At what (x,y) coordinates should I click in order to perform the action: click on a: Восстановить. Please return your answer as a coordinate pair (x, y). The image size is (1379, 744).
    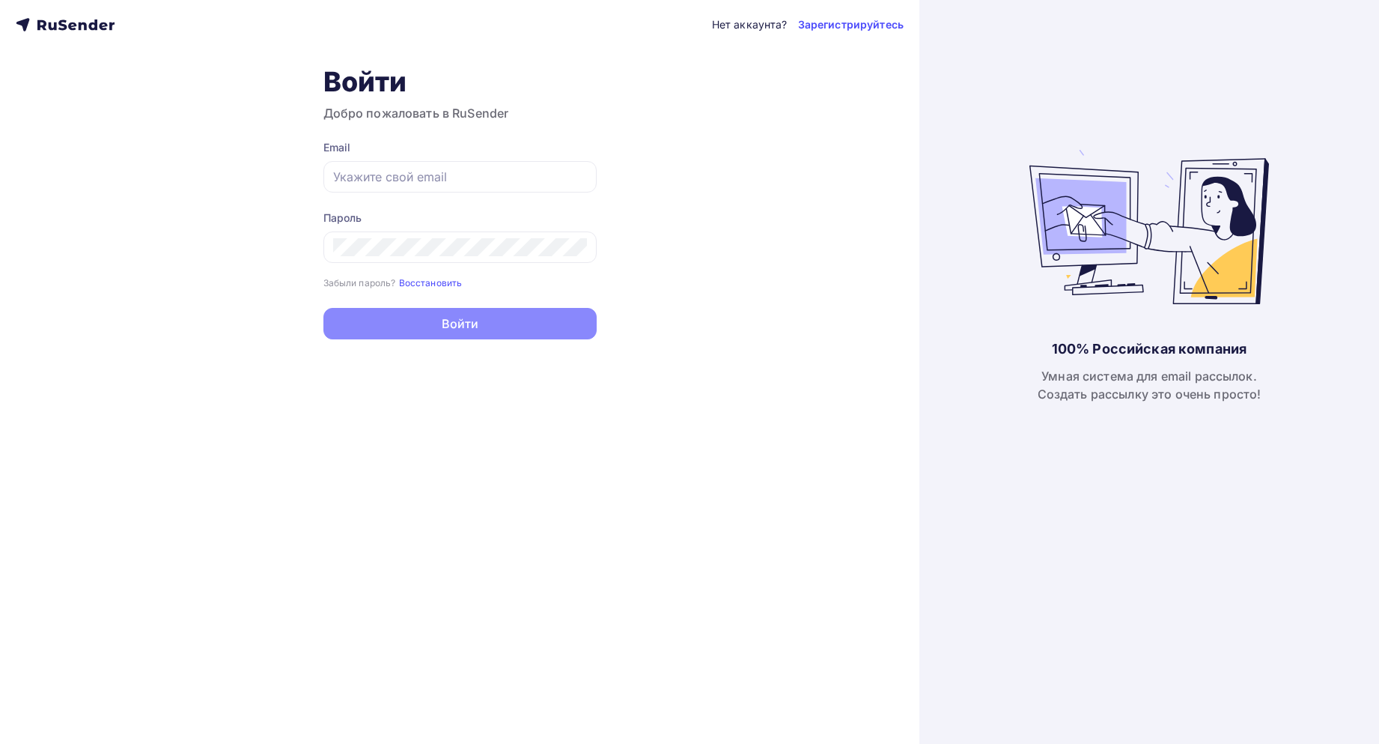
    Looking at the image, I should click on (431, 282).